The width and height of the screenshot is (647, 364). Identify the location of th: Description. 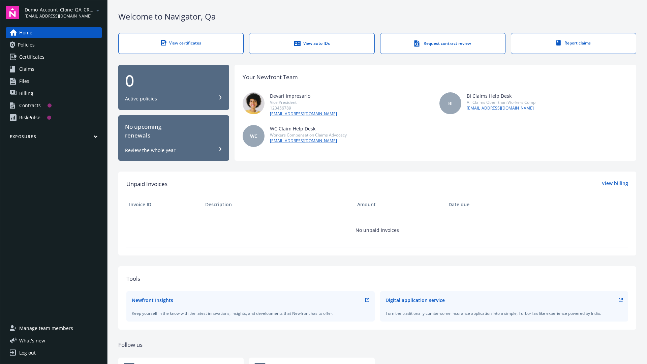
(278, 204).